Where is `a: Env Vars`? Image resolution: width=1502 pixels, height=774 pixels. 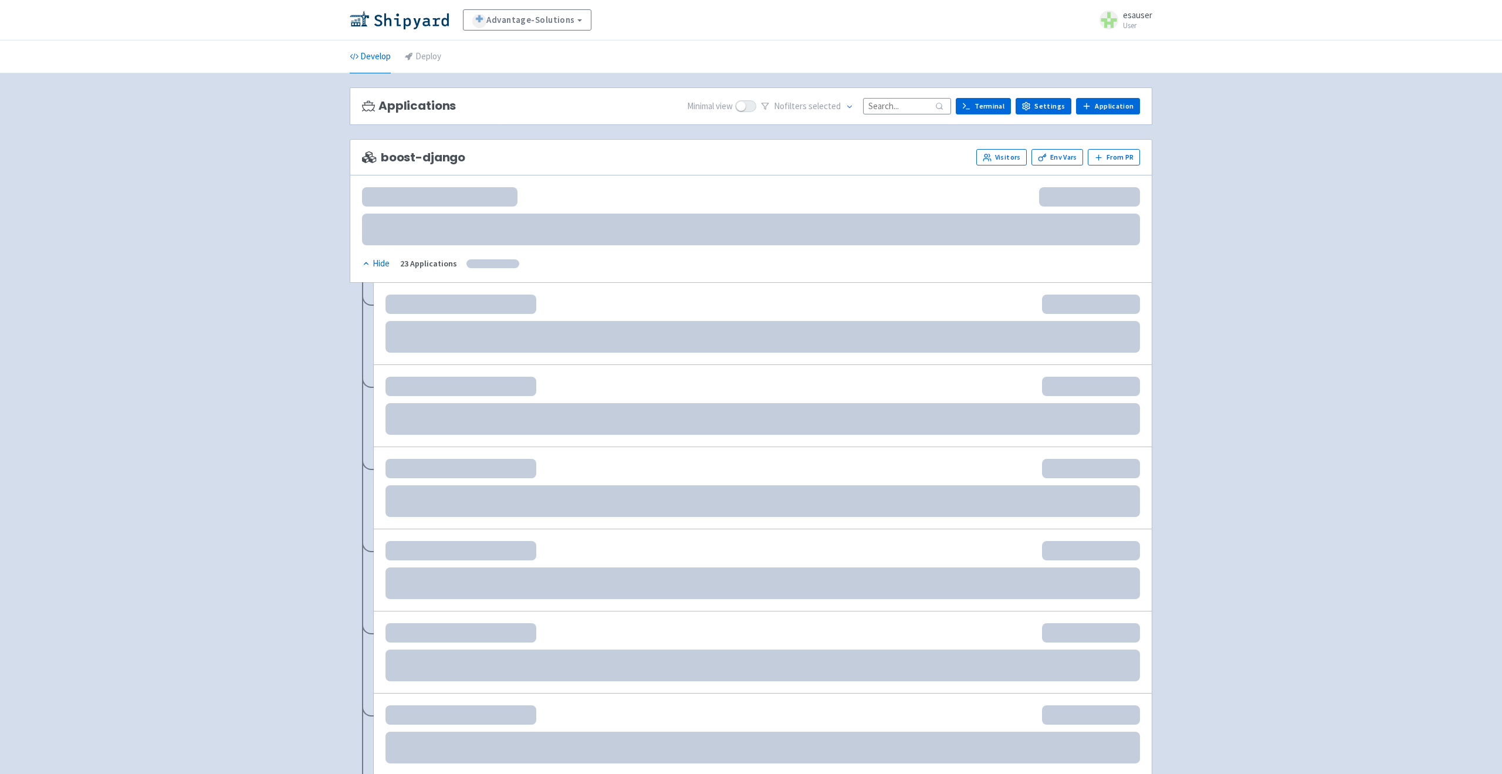 a: Env Vars is located at coordinates (1058, 157).